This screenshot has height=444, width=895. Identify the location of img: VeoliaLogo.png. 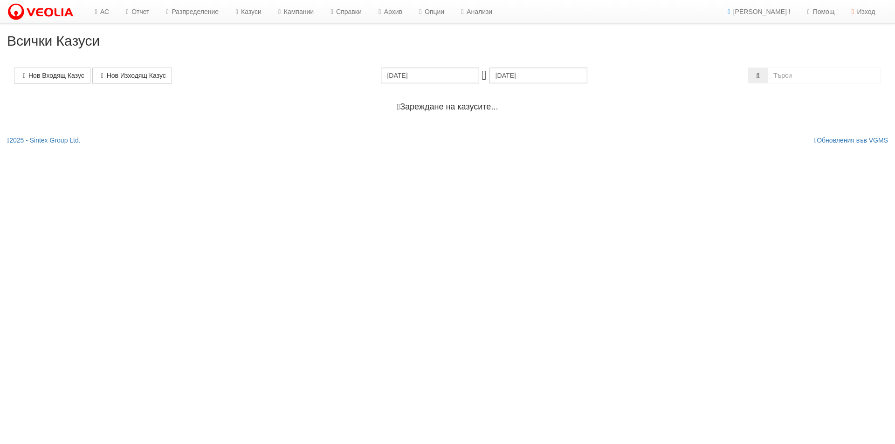
(42, 12).